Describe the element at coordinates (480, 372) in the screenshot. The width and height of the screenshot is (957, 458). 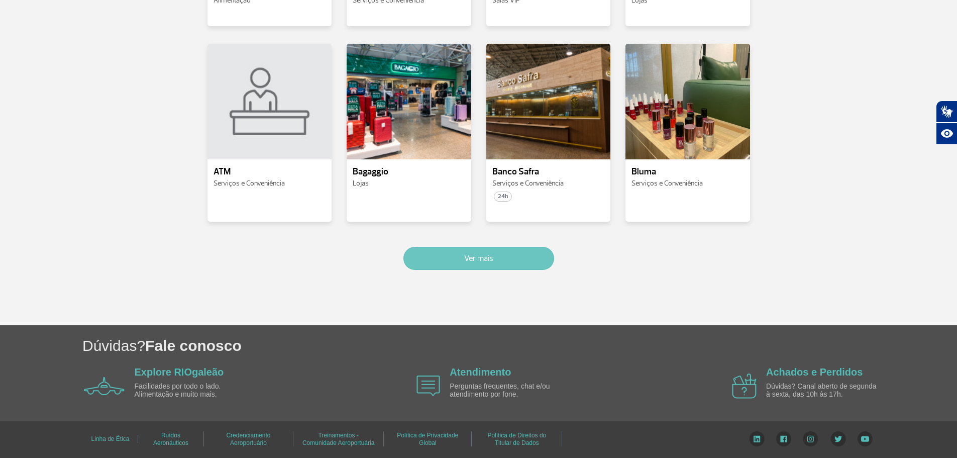
I see `a: Atendimento` at that location.